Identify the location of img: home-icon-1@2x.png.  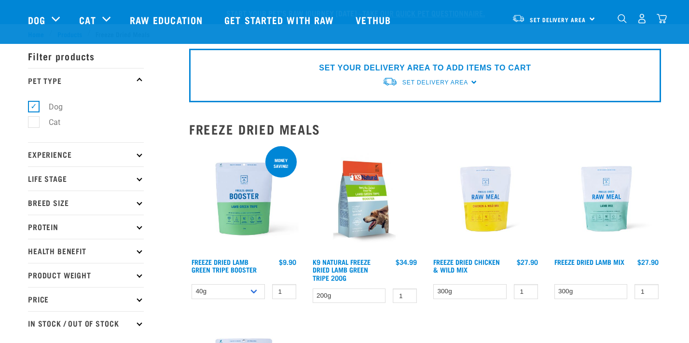
(622, 18).